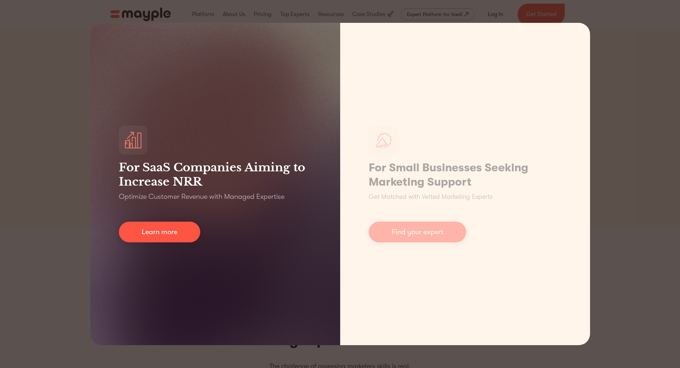 Image resolution: width=680 pixels, height=368 pixels. Describe the element at coordinates (430, 197) in the screenshot. I see `p: Get Matched with Vetted Marketing Experts` at that location.